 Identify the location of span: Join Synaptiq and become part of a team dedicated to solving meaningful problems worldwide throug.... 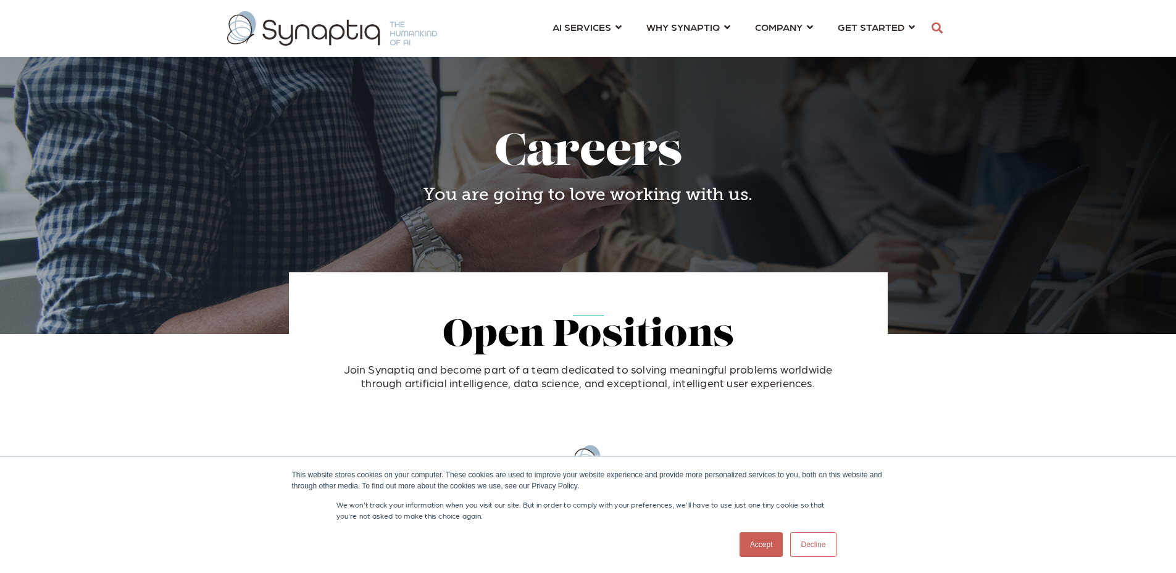
(588, 375).